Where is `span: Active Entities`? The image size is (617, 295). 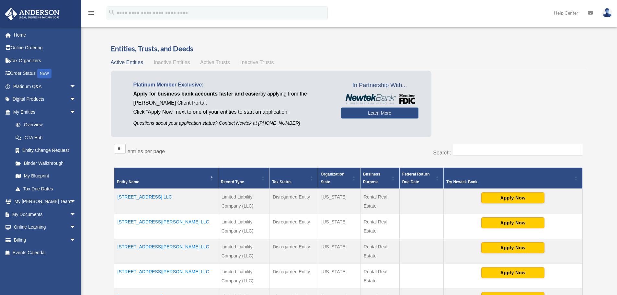 span: Active Entities is located at coordinates (127, 62).